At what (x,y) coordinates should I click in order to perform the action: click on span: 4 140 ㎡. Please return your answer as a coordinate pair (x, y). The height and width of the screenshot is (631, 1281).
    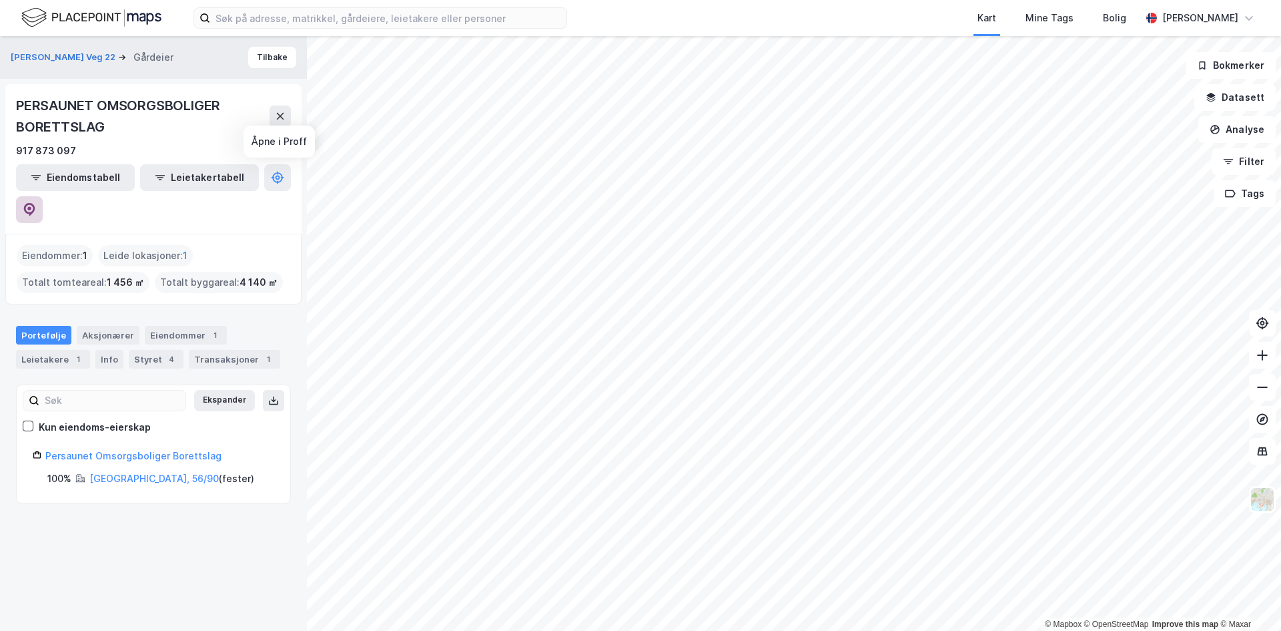
    Looking at the image, I should click on (258, 282).